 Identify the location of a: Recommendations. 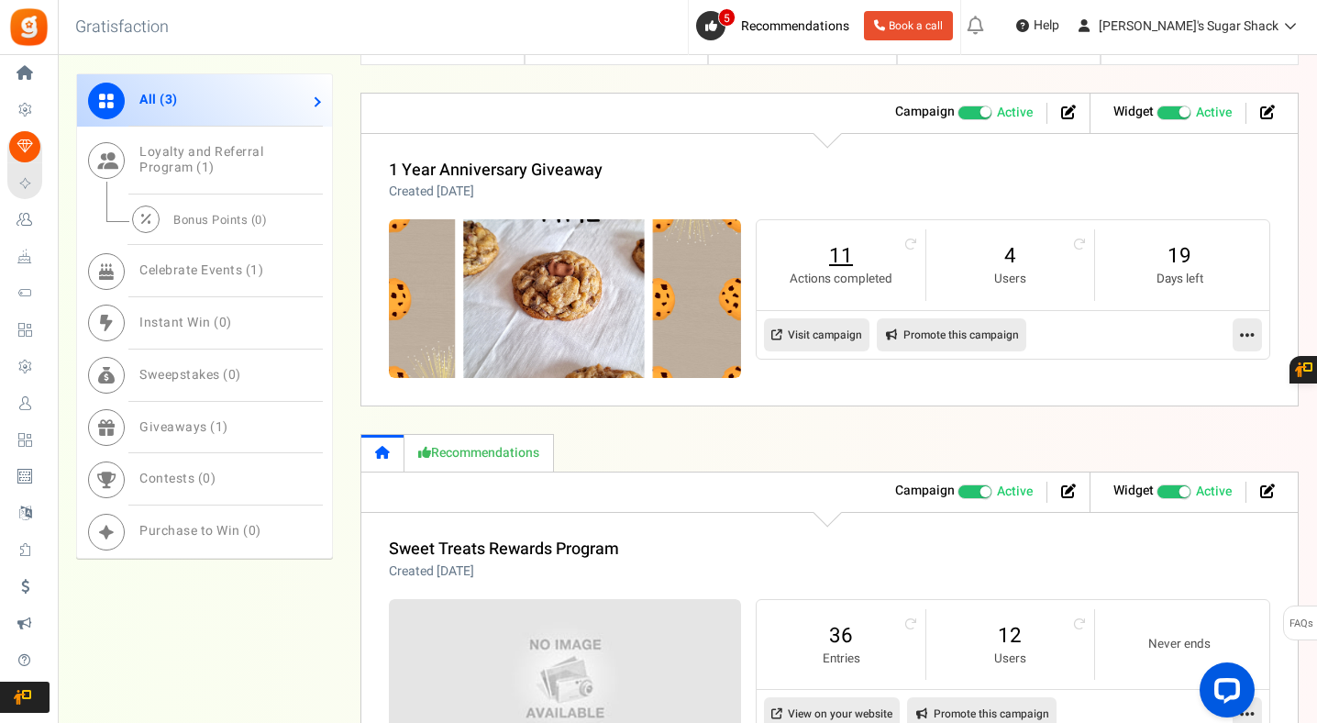
(479, 452).